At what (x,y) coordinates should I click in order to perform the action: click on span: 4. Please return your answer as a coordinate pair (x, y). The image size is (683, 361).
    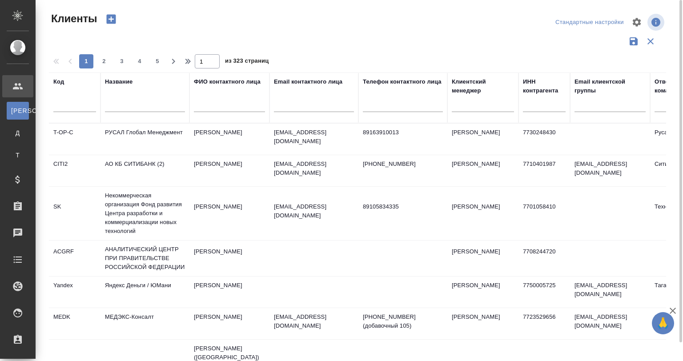
    Looking at the image, I should click on (140, 61).